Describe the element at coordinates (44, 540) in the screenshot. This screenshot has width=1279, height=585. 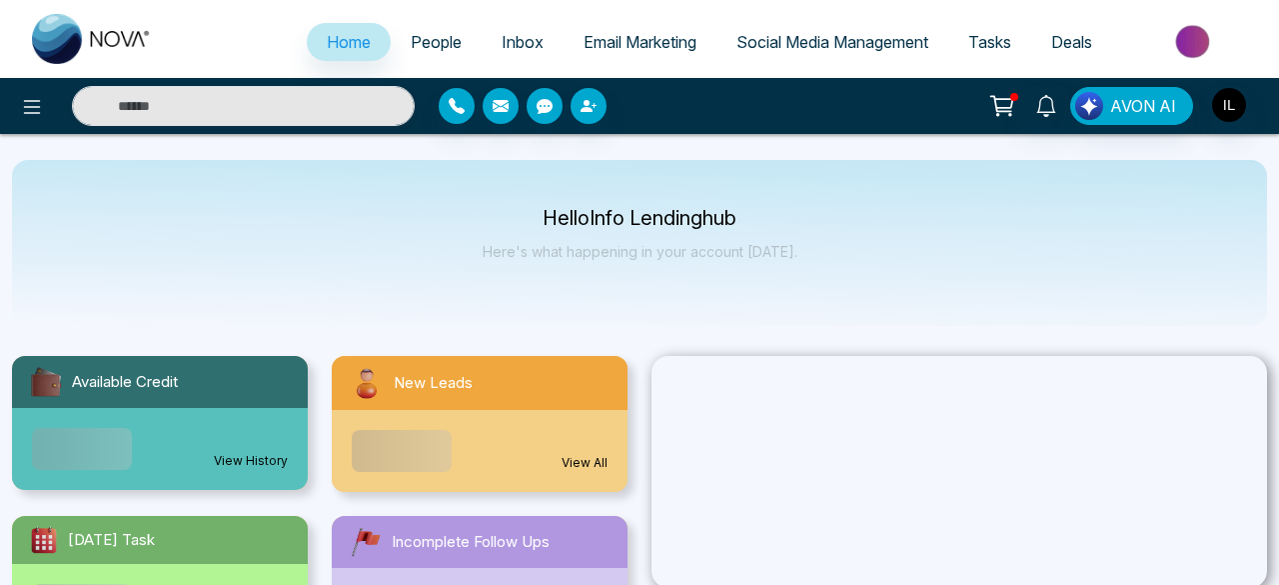
I see `img: todayTask.svg` at that location.